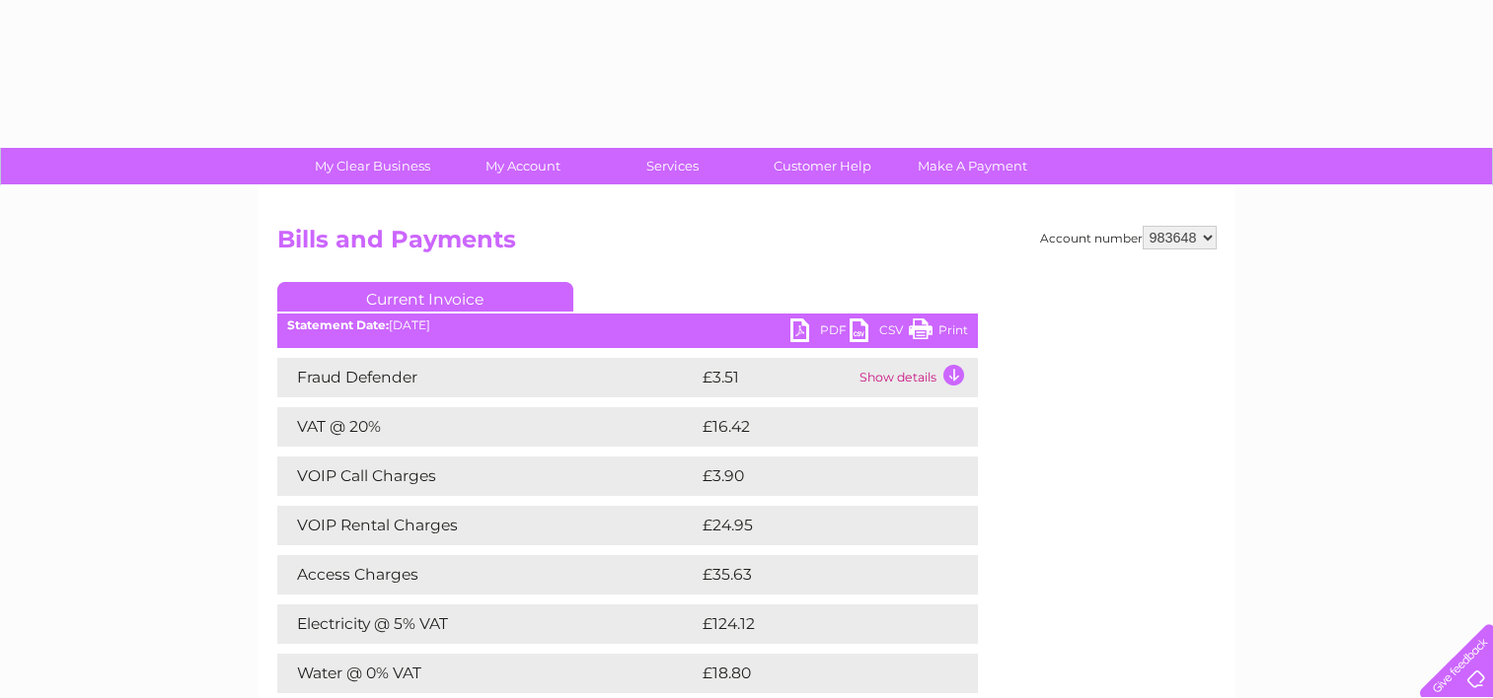 The height and width of the screenshot is (698, 1493). Describe the element at coordinates (487, 378) in the screenshot. I see `td: Fraud Defender` at that location.